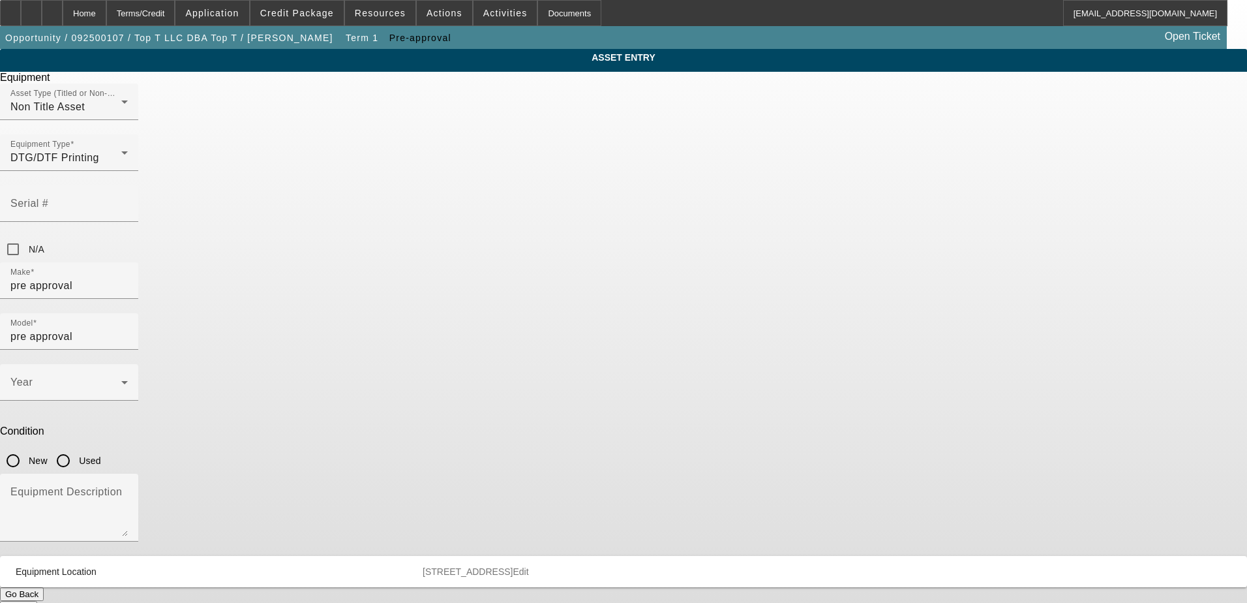  What do you see at coordinates (37, 460) in the screenshot?
I see `label: New` at bounding box center [37, 460].